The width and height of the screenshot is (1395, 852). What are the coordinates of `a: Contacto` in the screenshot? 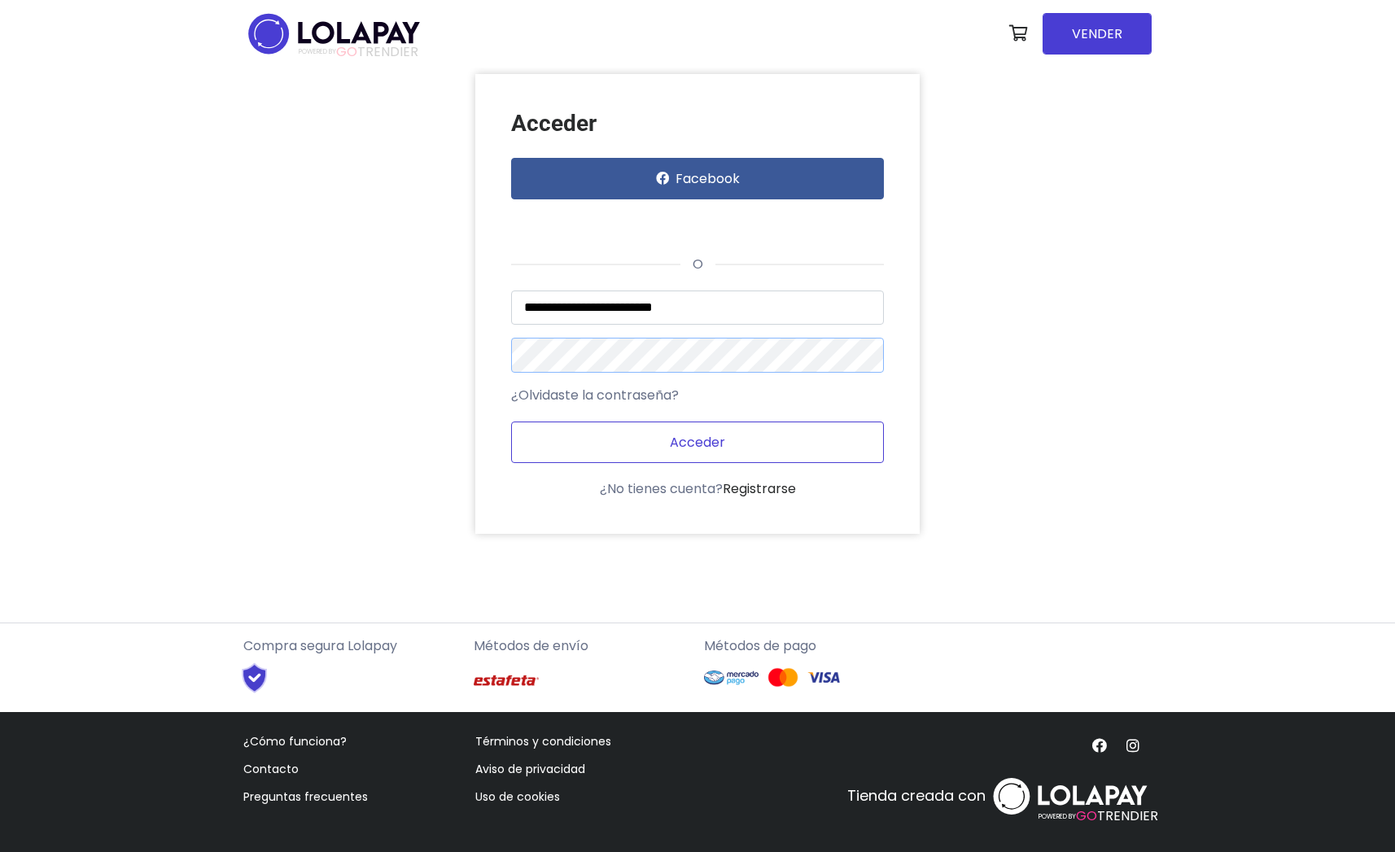 It's located at (271, 769).